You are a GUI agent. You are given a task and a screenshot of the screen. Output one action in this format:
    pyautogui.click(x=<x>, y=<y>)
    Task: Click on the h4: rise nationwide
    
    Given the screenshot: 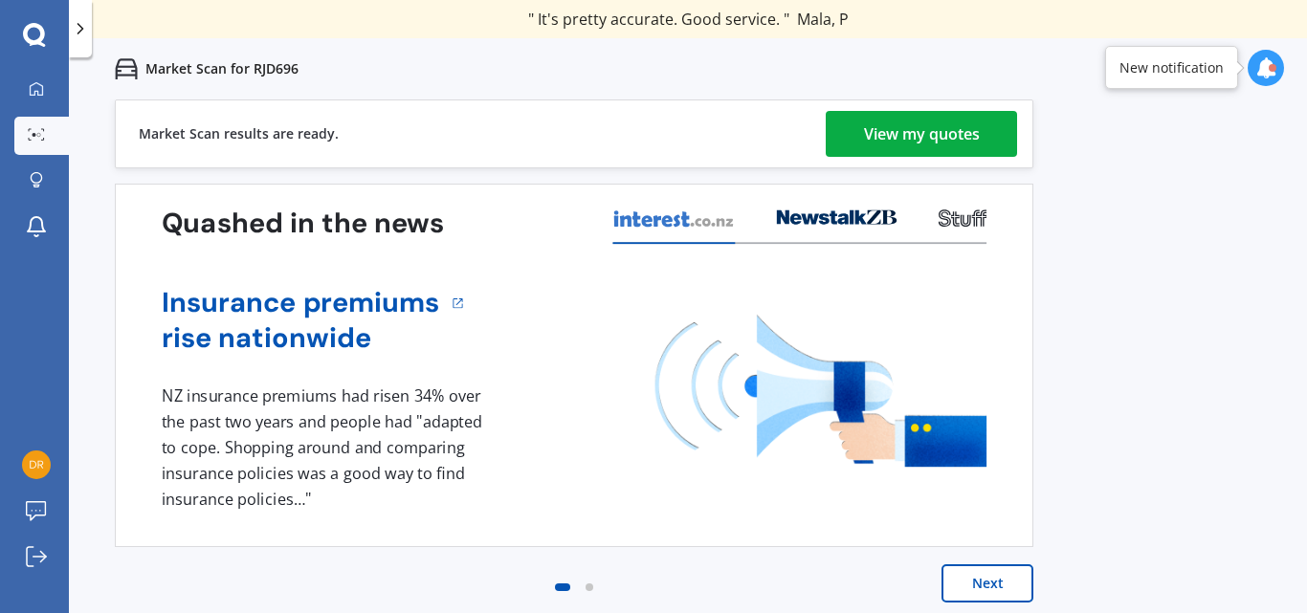 What is the action you would take?
    pyautogui.click(x=300, y=338)
    